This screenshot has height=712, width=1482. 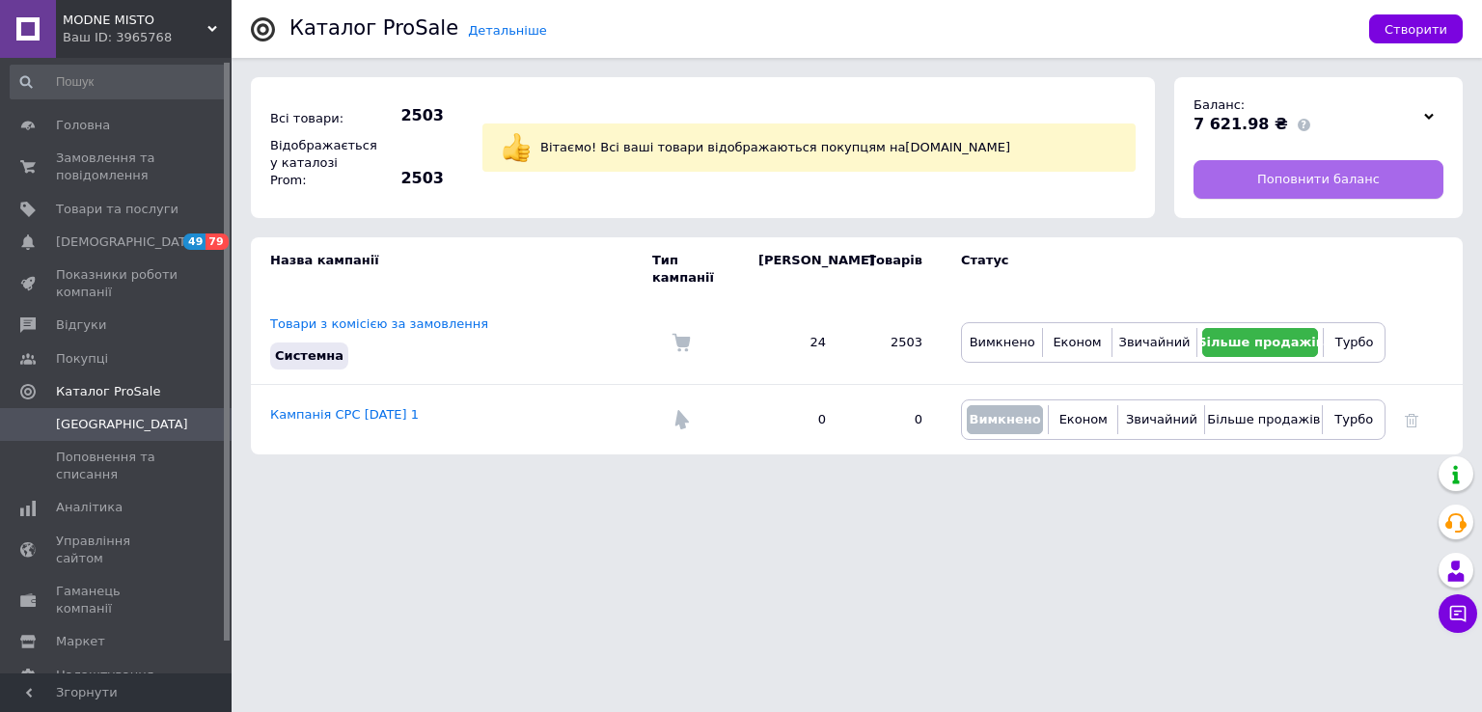 I want to click on span: Гаманець компанії, so click(x=117, y=600).